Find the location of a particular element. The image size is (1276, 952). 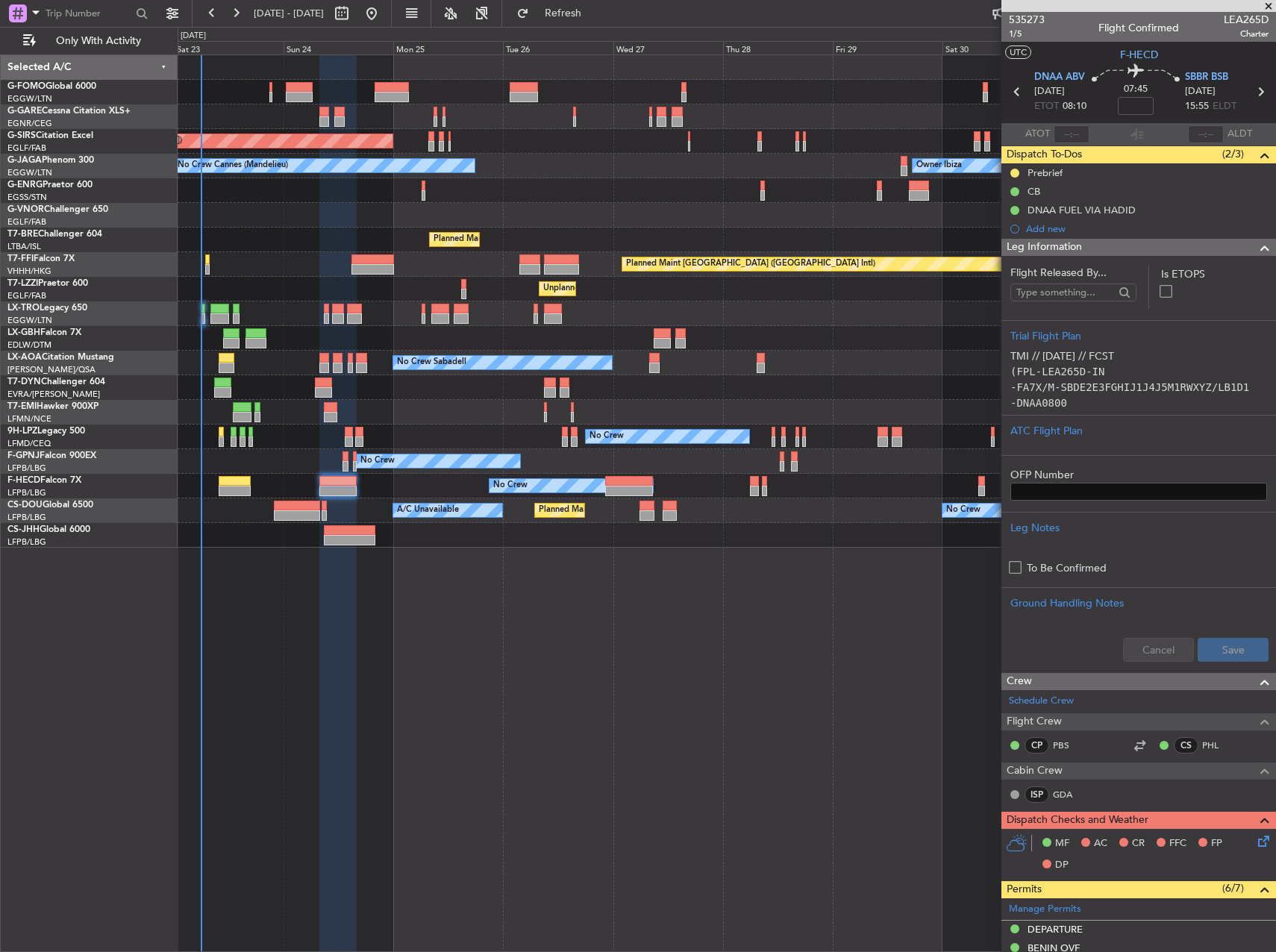

span: 535273 is located at coordinates (1027, 20).